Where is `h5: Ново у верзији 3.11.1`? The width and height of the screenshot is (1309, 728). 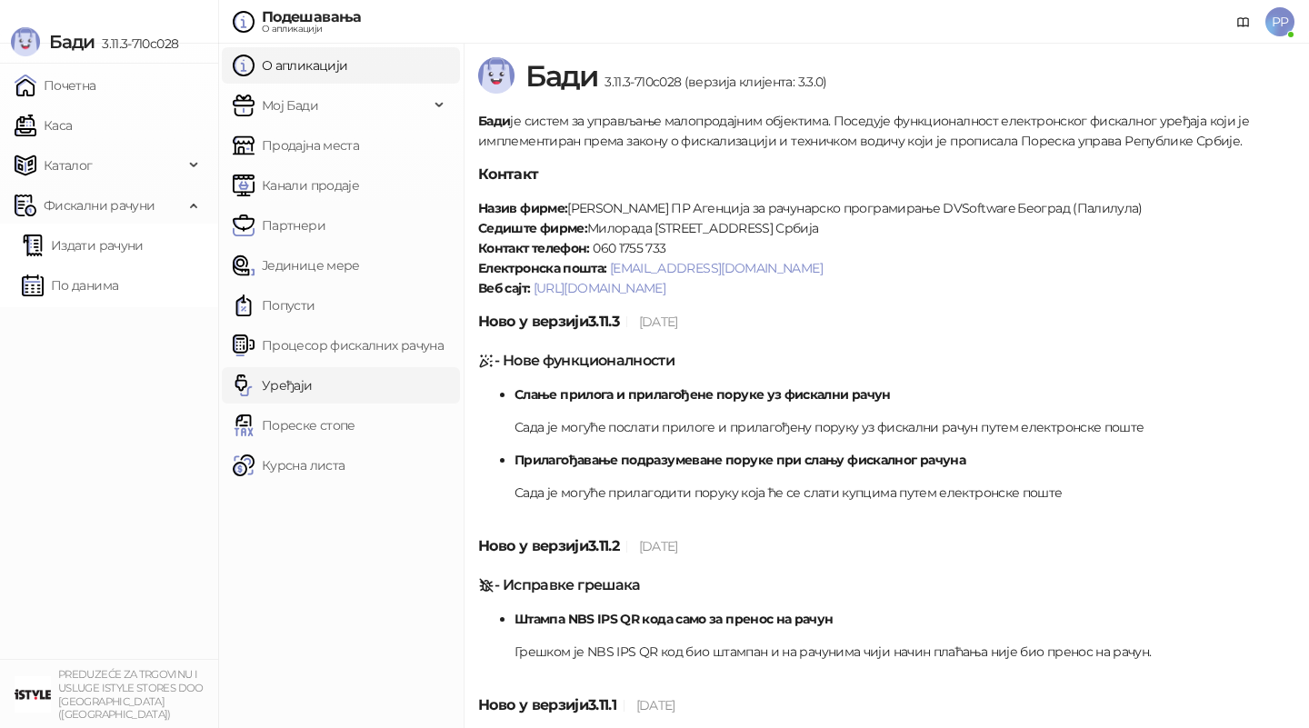 h5: Ново у верзији 3.11.1 is located at coordinates (886, 705).